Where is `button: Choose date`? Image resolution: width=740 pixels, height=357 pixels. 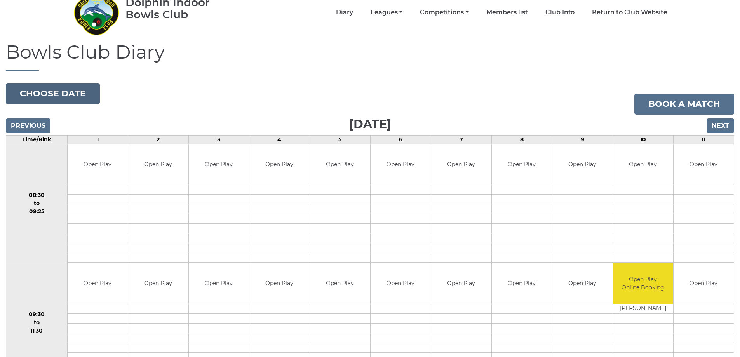 button: Choose date is located at coordinates (53, 94).